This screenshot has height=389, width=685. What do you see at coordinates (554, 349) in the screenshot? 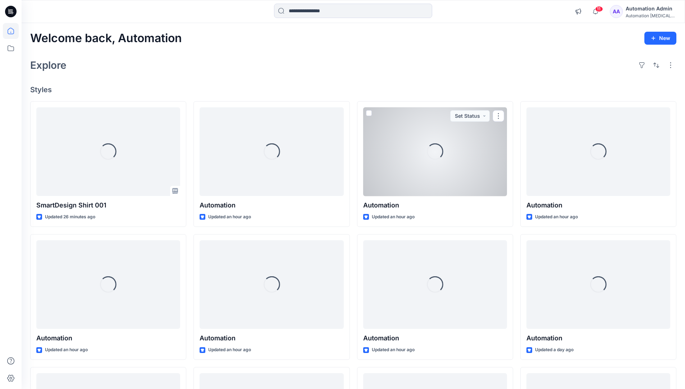
I see `p: Updated a day ago` at bounding box center [554, 349].